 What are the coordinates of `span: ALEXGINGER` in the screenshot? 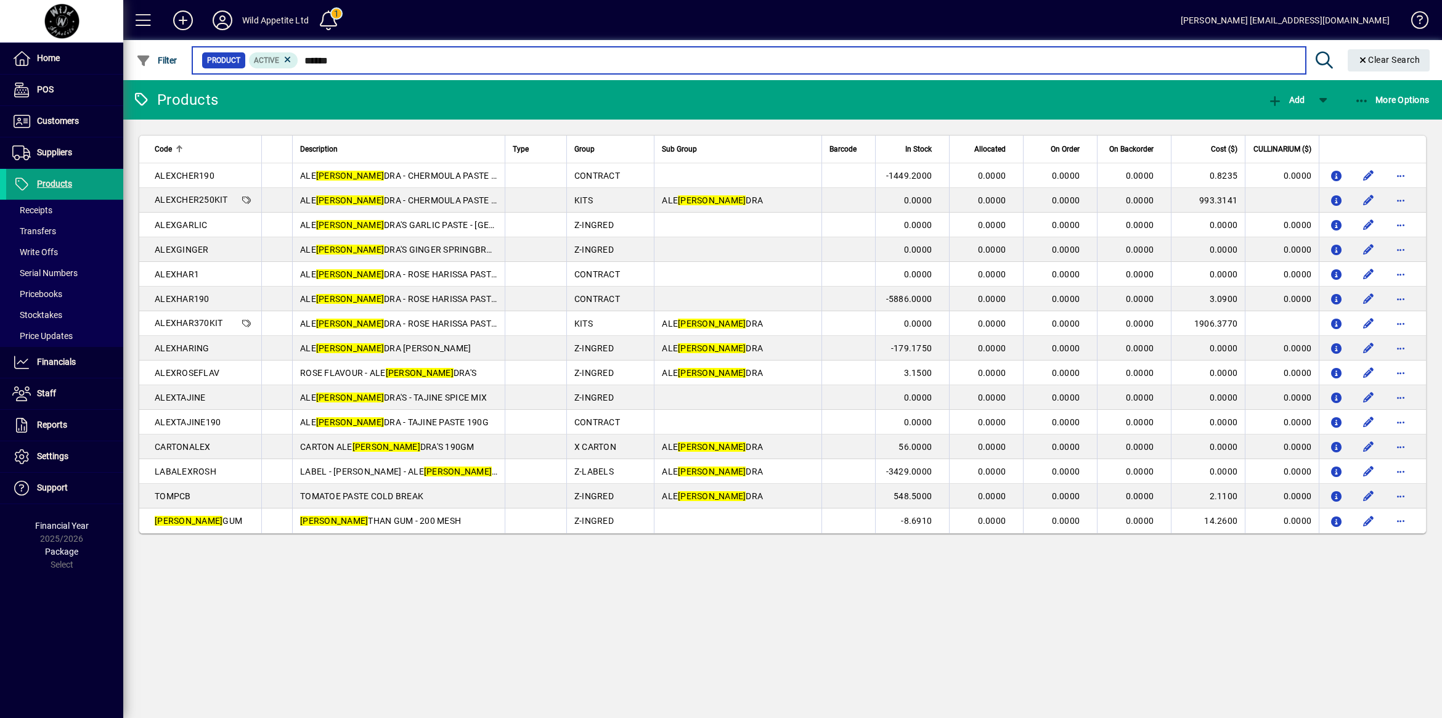 It's located at (182, 250).